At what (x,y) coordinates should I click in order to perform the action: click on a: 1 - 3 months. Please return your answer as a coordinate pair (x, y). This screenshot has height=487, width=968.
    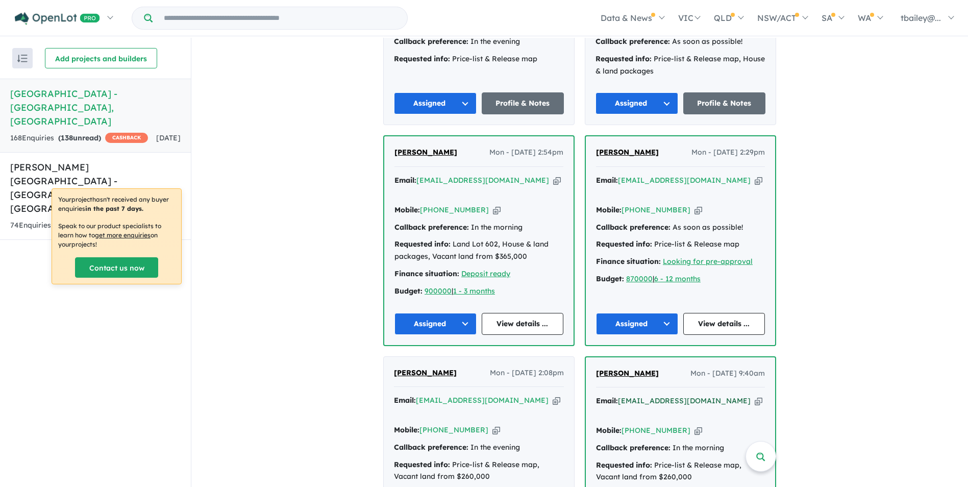
    Looking at the image, I should click on (474, 291).